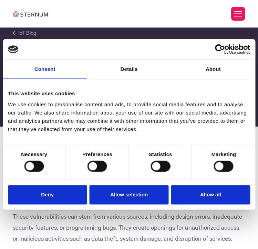  I want to click on button: Allow selection, so click(129, 195).